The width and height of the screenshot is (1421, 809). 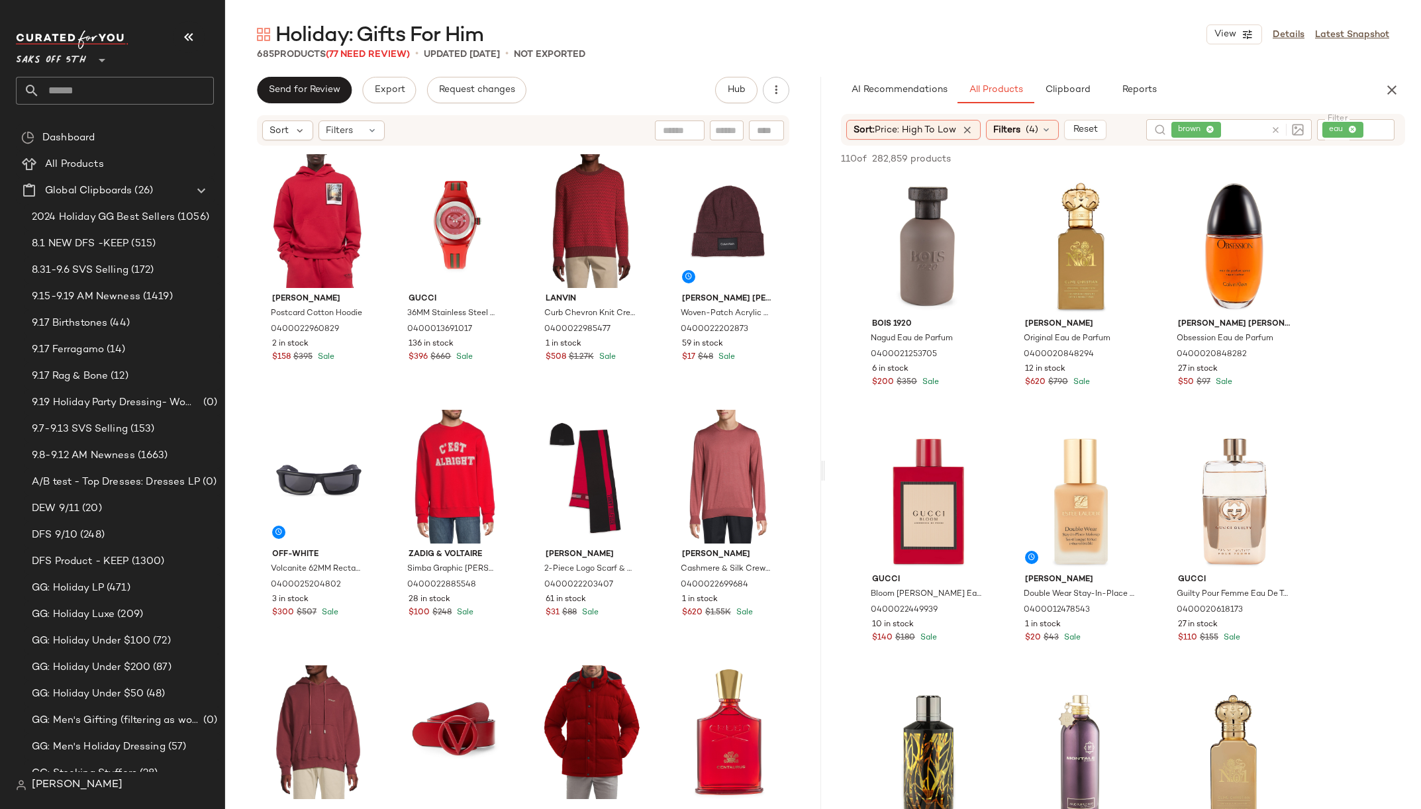 I want to click on span: Original Eau de Parfum, so click(x=1067, y=339).